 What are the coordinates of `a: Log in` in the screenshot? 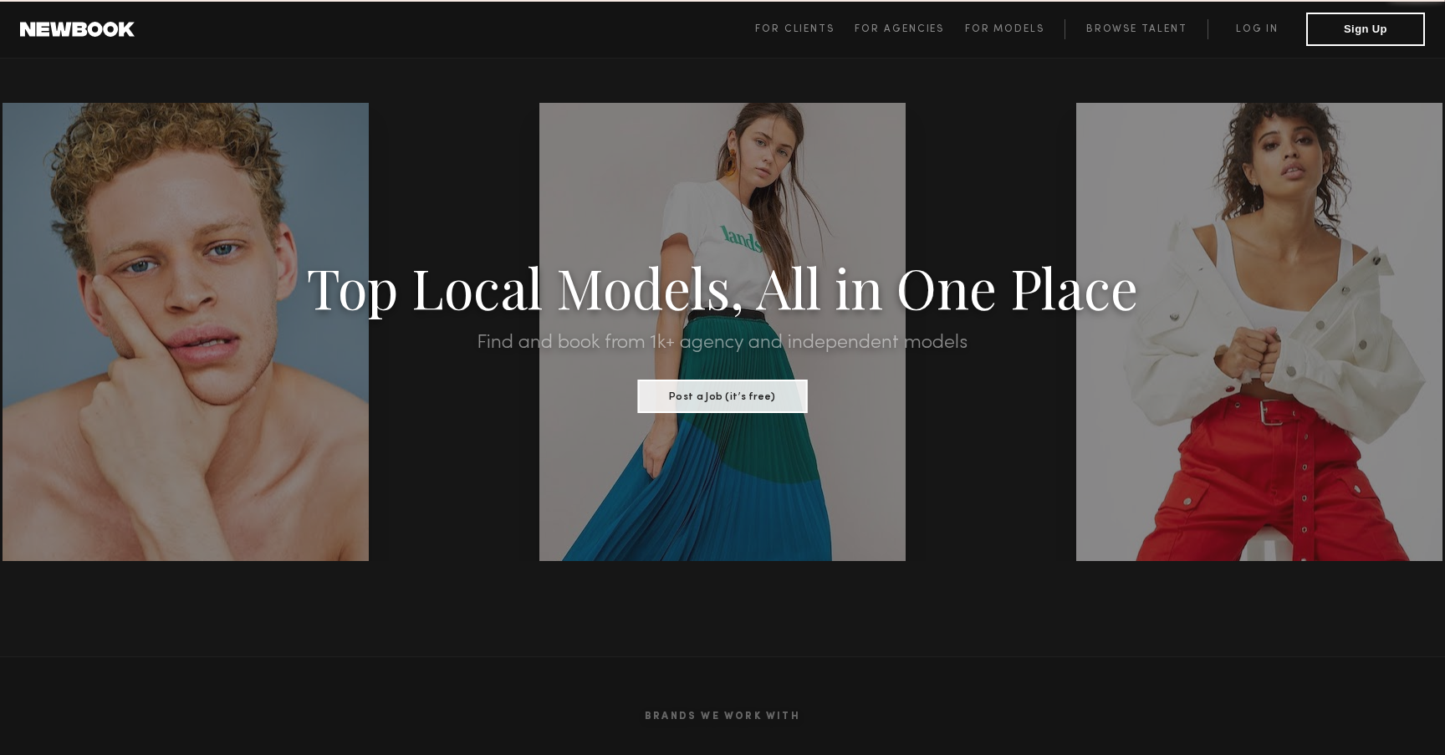 It's located at (1257, 29).